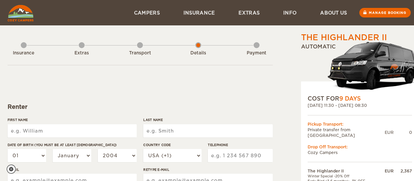 This screenshot has height=181, width=414. I want to click on label: Retype E-mail, so click(208, 169).